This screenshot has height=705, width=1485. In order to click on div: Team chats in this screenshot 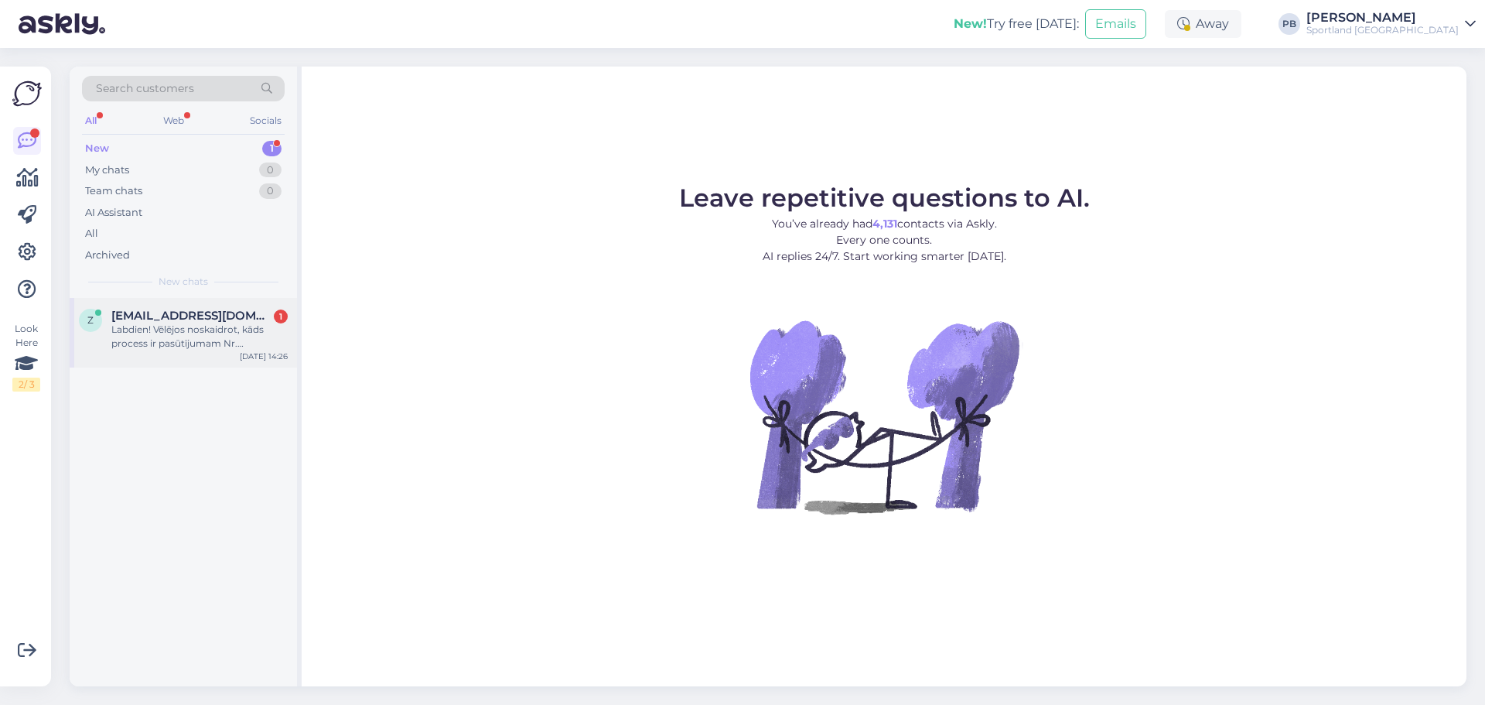, I will do `click(114, 191)`.